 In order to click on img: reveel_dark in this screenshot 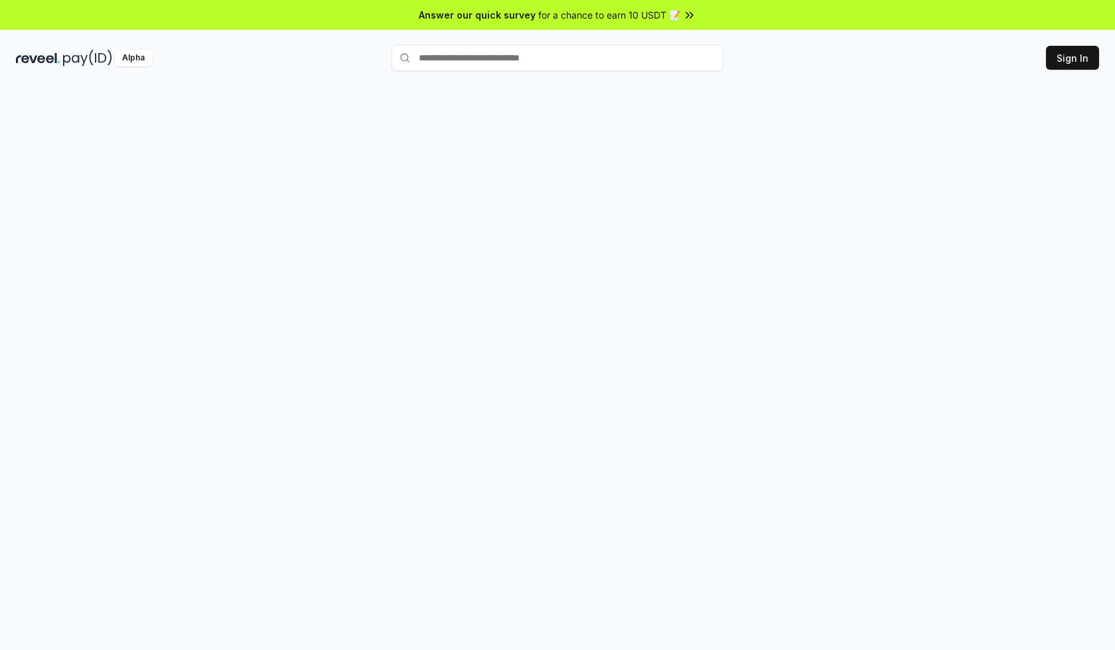, I will do `click(38, 58)`.